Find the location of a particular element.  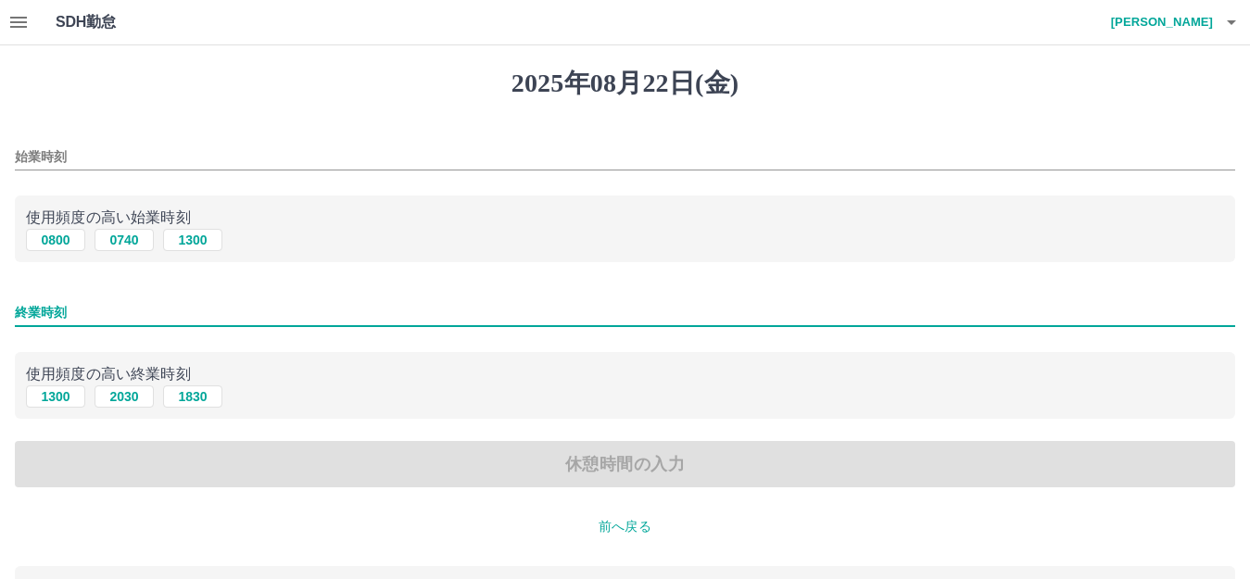

h1: 2025年08月22日(金) is located at coordinates (625, 83).